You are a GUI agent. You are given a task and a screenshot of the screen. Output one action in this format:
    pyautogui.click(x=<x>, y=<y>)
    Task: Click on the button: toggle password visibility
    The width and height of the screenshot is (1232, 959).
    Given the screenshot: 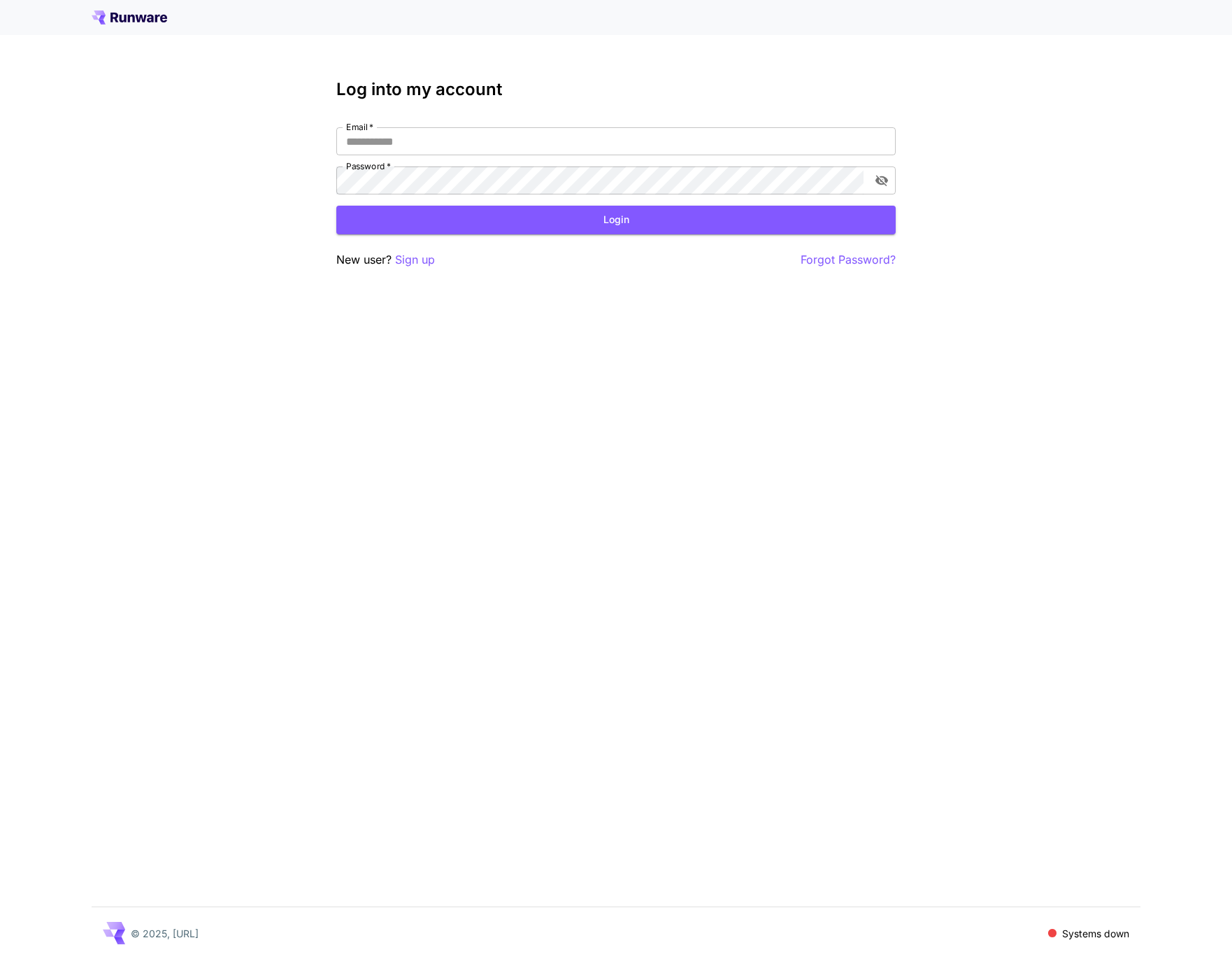 What is the action you would take?
    pyautogui.click(x=882, y=180)
    